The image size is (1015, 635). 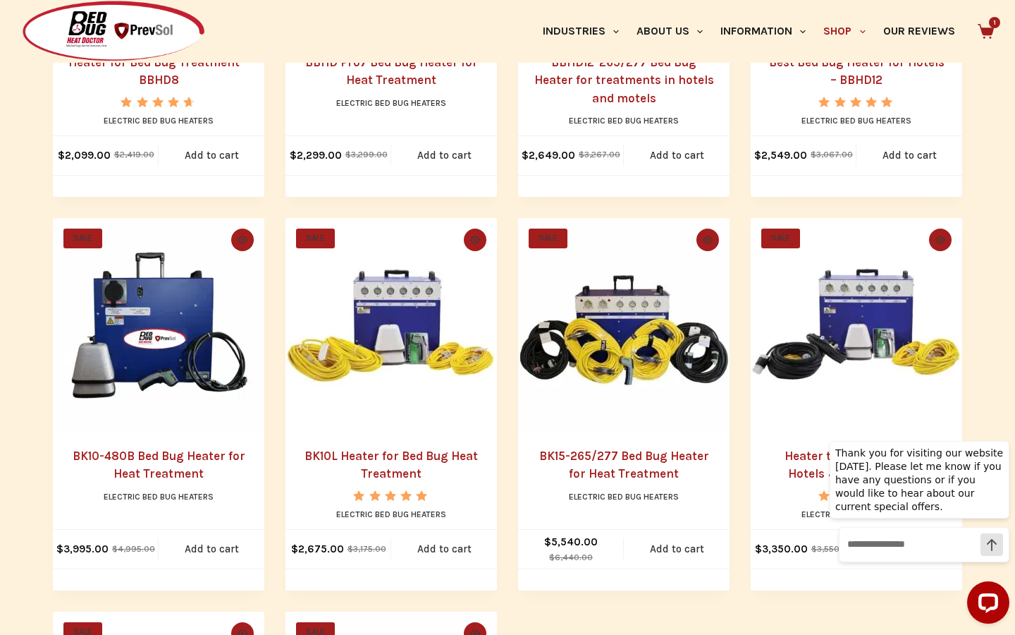 I want to click on div: Rated 4.67 out of 5, so click(x=158, y=102).